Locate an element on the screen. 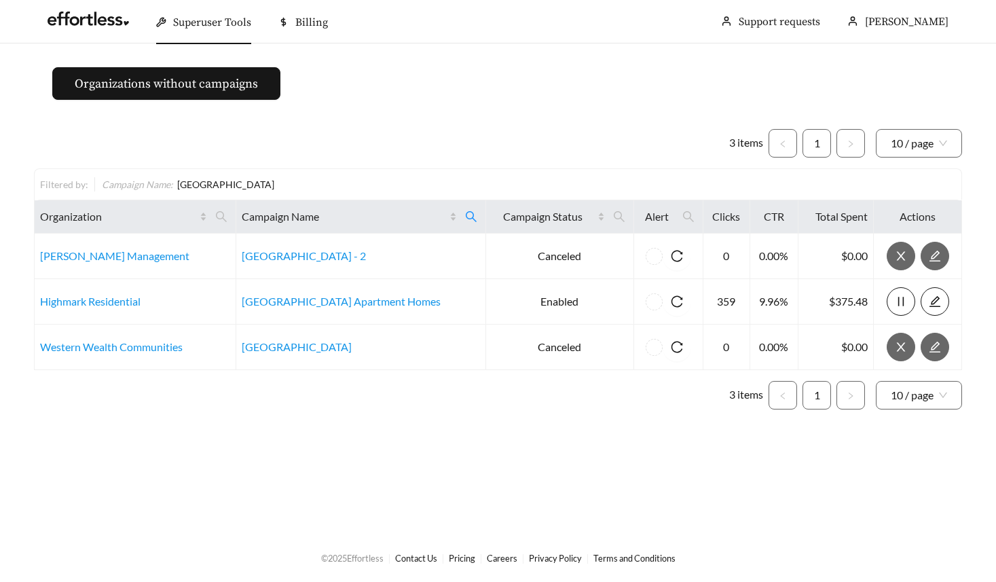  a: Highmark Residential is located at coordinates (90, 301).